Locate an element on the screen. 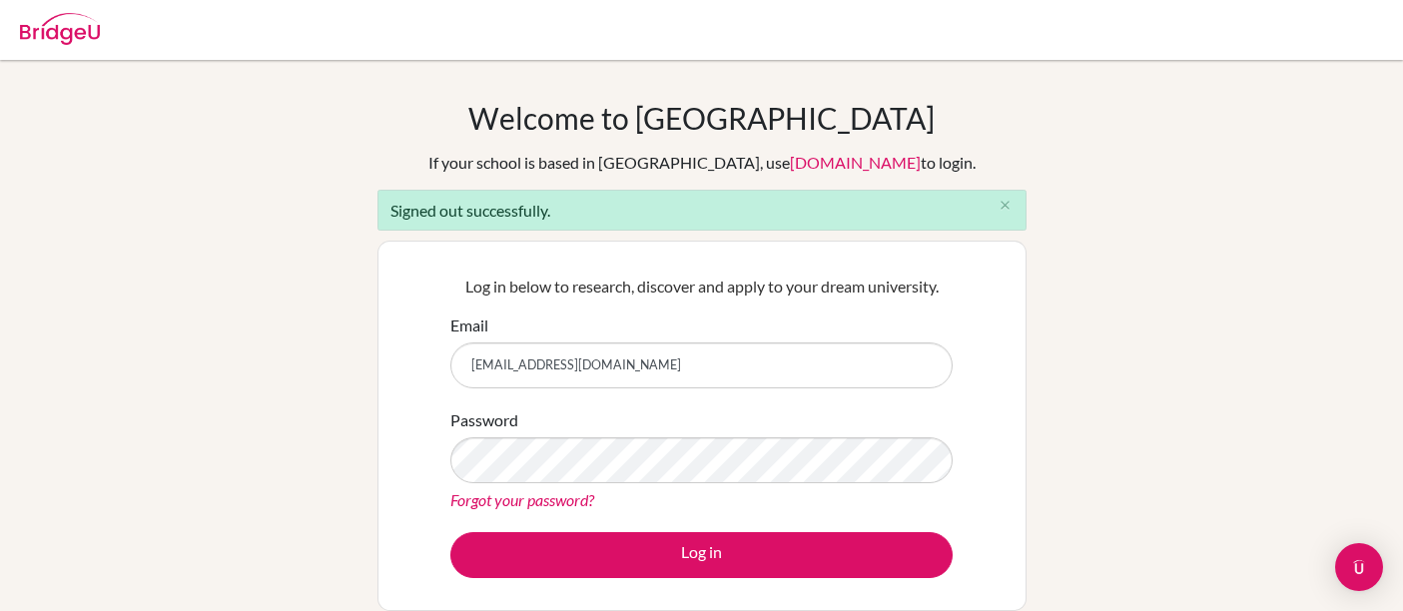 Image resolution: width=1403 pixels, height=611 pixels. div: Signed out successfully. is located at coordinates (702, 210).